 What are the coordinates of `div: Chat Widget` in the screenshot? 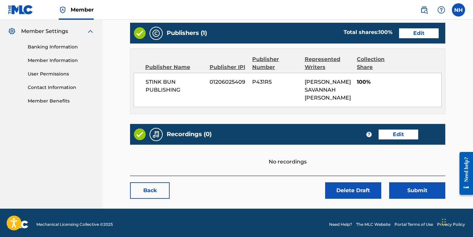 It's located at (457, 222).